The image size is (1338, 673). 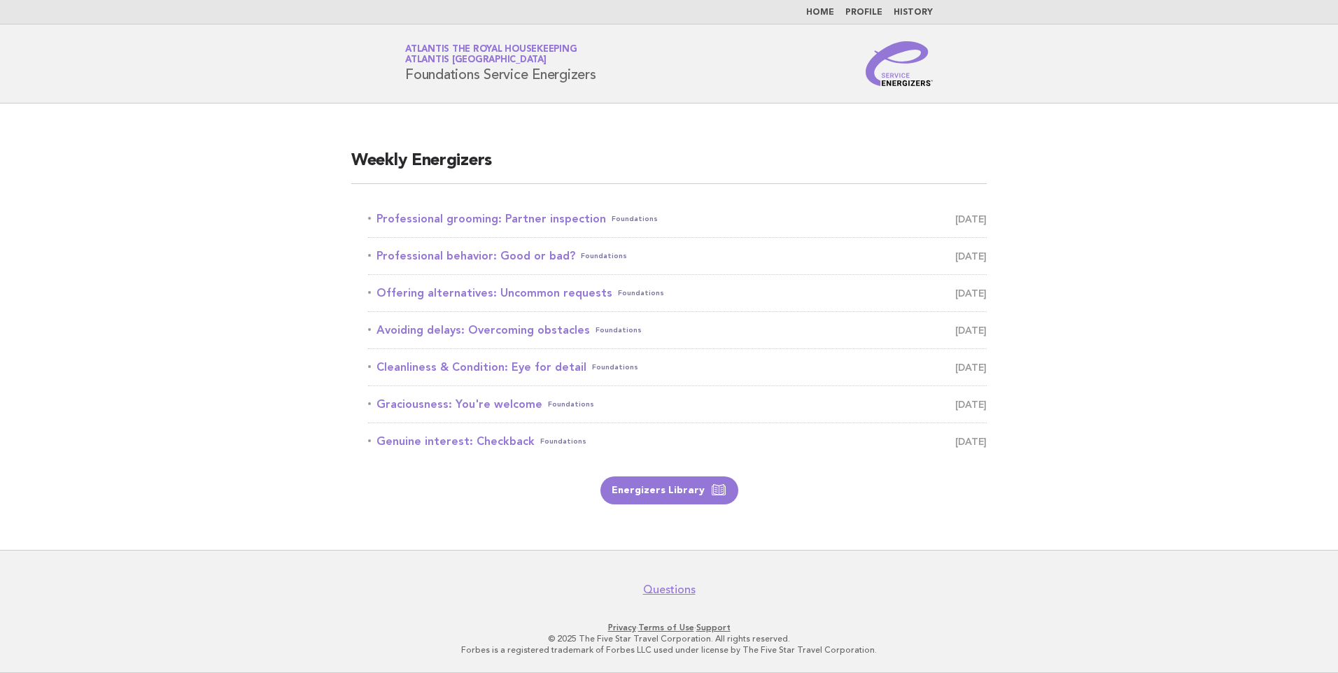 What do you see at coordinates (500, 64) in the screenshot?
I see `h1: Foundations Service Energizers` at bounding box center [500, 64].